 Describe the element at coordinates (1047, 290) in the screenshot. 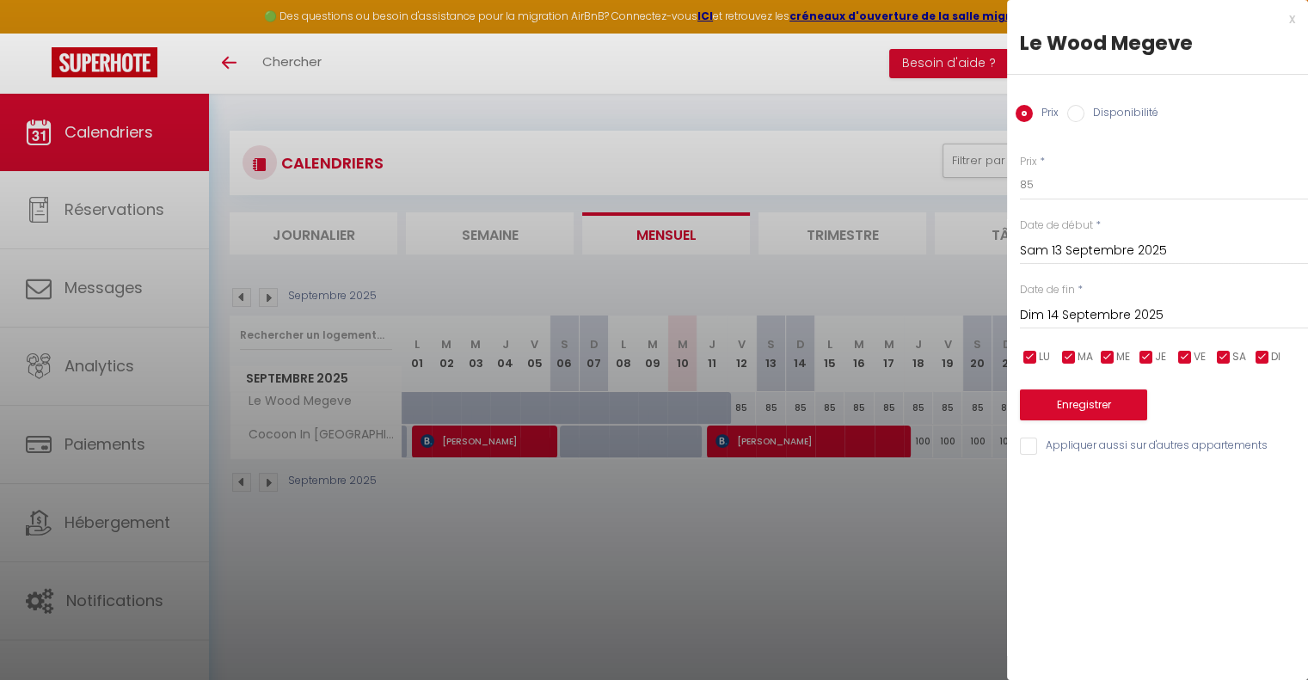

I see `label: Date de fin` at that location.